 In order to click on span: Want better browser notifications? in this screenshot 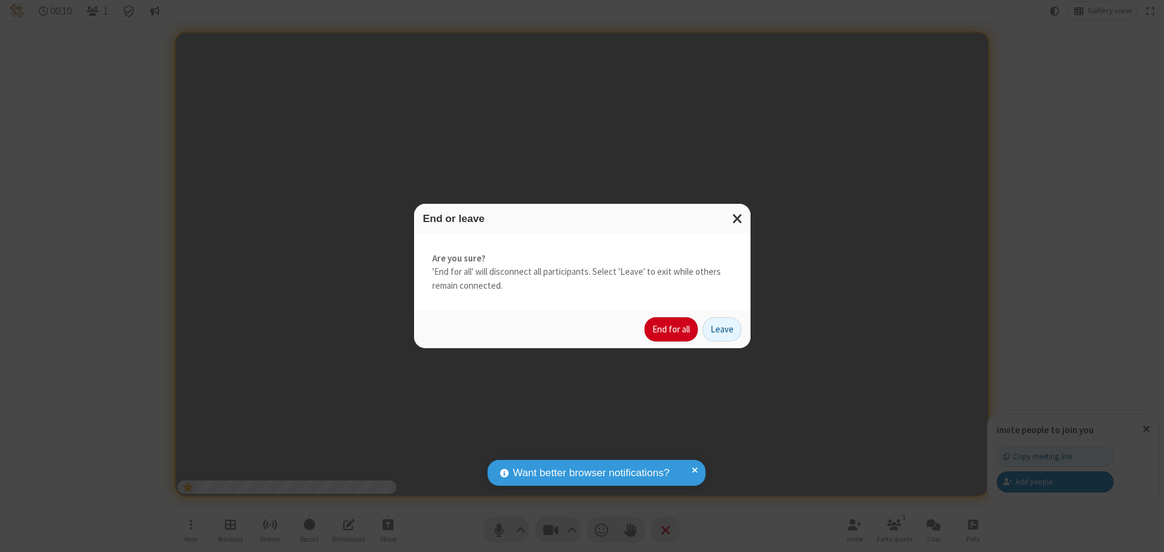, I will do `click(591, 473)`.